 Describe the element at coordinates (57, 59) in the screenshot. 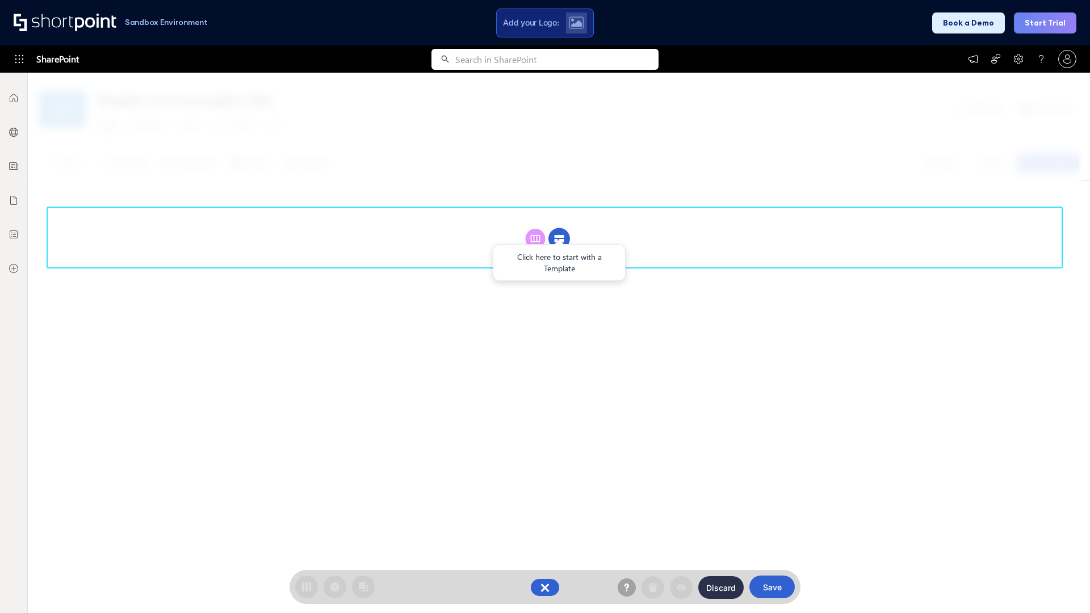

I see `span: SharePoint` at that location.